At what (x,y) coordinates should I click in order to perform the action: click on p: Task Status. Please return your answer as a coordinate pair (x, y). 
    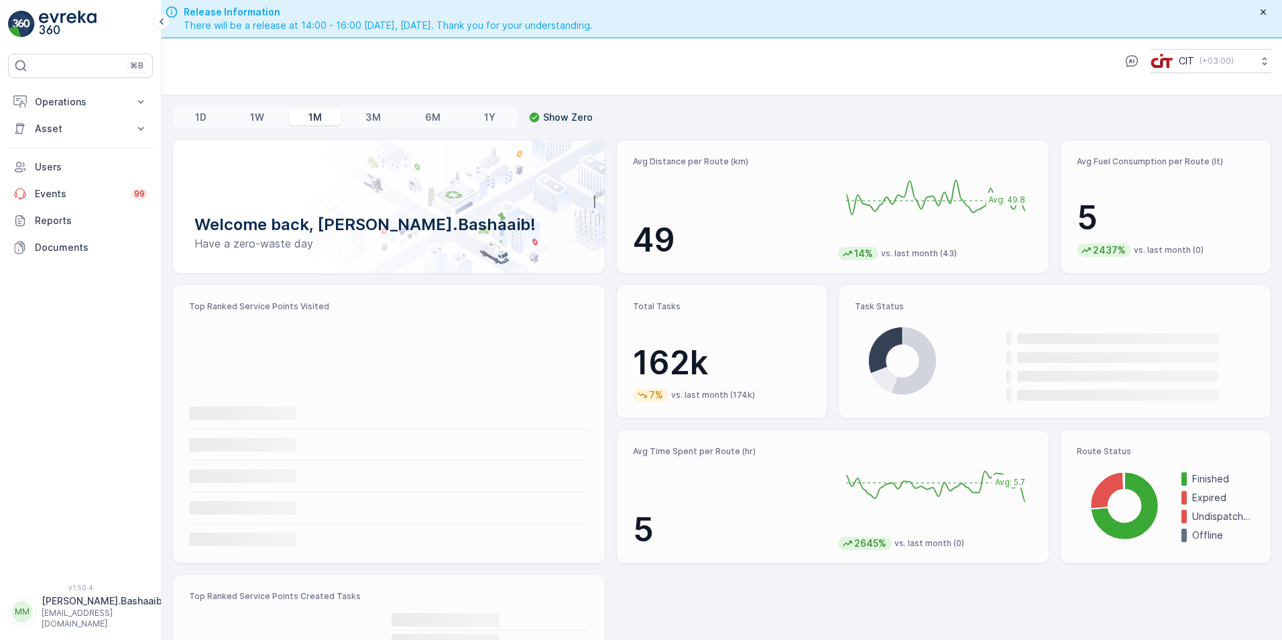
    Looking at the image, I should click on (1054, 306).